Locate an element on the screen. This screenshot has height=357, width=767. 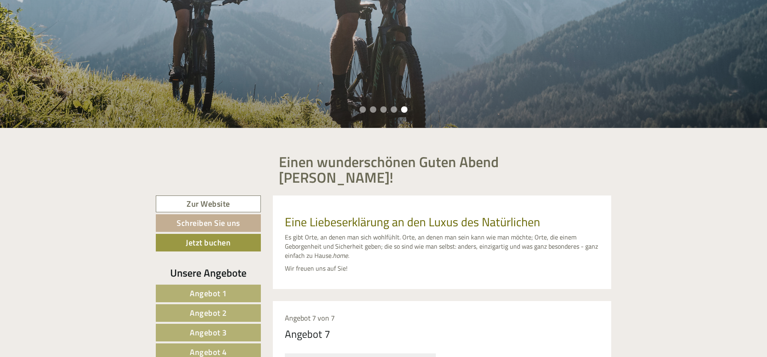
div: Sie is located at coordinates (209, 70).